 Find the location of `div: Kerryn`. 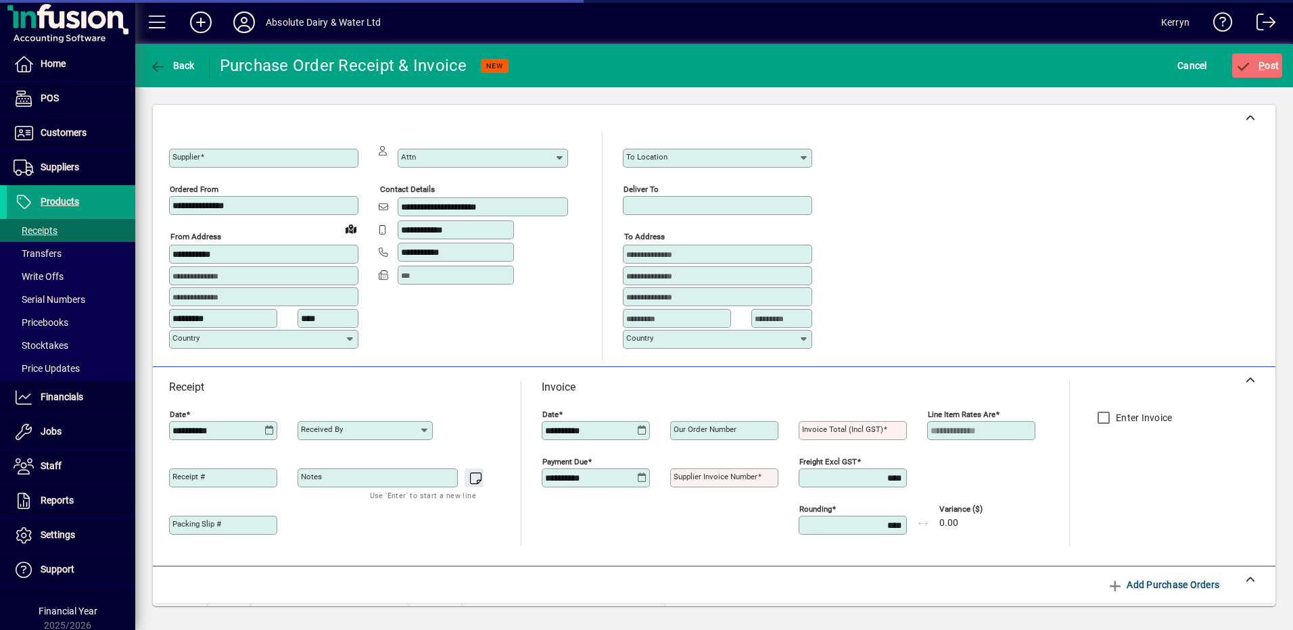

div: Kerryn is located at coordinates (1176, 22).